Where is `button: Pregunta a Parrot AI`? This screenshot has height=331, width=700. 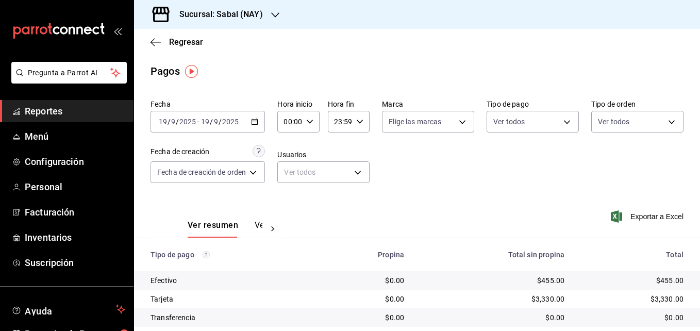 button: Pregunta a Parrot AI is located at coordinates (69, 73).